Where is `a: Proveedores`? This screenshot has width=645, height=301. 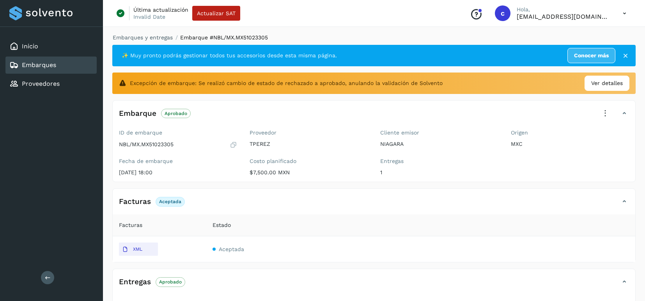 a: Proveedores is located at coordinates (41, 84).